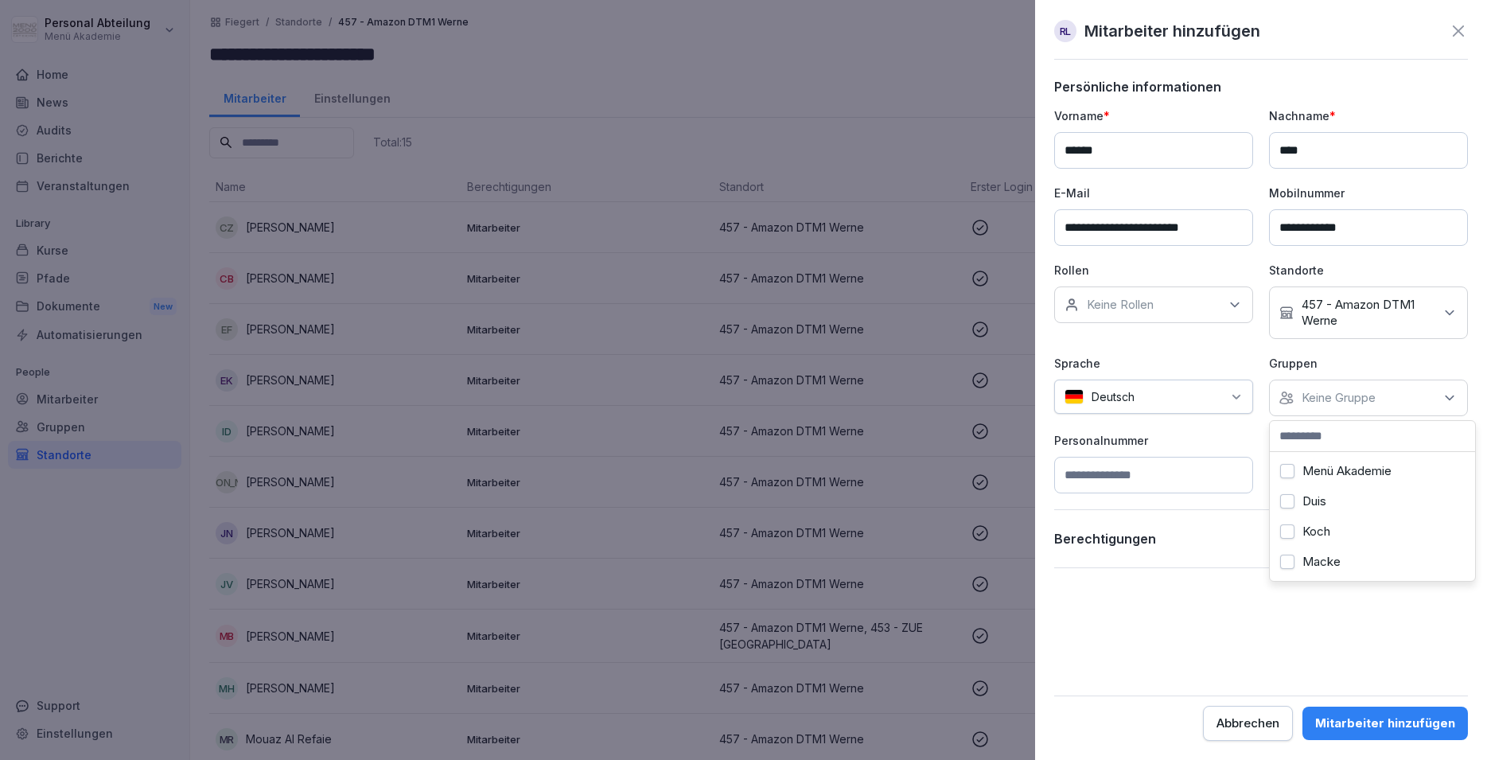 Image resolution: width=1487 pixels, height=760 pixels. Describe the element at coordinates (1248, 723) in the screenshot. I see `button: Abbrechen` at that location.